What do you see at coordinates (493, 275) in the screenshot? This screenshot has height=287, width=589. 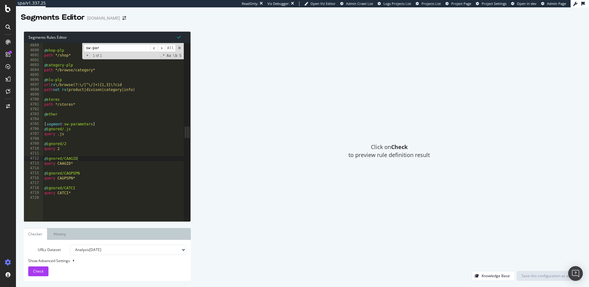 I see `a: Knowledge Base` at bounding box center [493, 275].